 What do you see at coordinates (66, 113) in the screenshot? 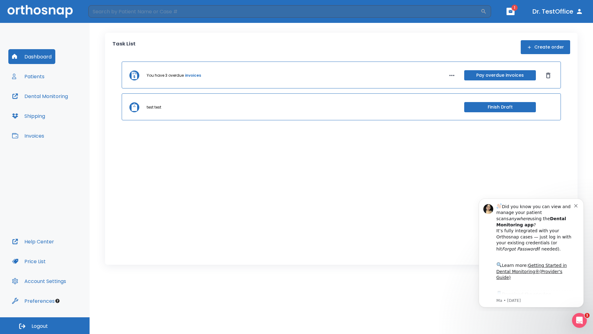
I see `div: Download the app: | ​ Let us know if you need help getting started!` at bounding box center [66, 113].